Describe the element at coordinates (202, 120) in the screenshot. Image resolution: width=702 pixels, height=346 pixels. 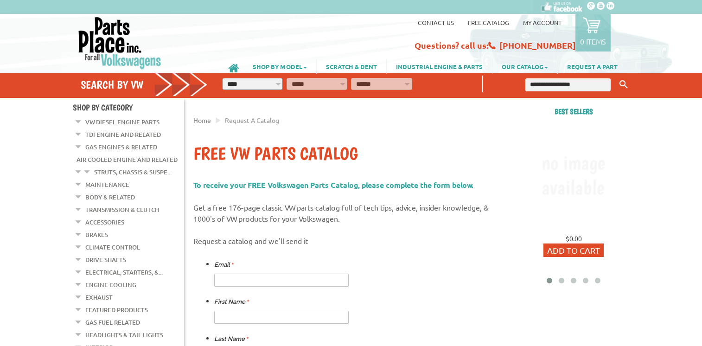
I see `a: Home` at that location.